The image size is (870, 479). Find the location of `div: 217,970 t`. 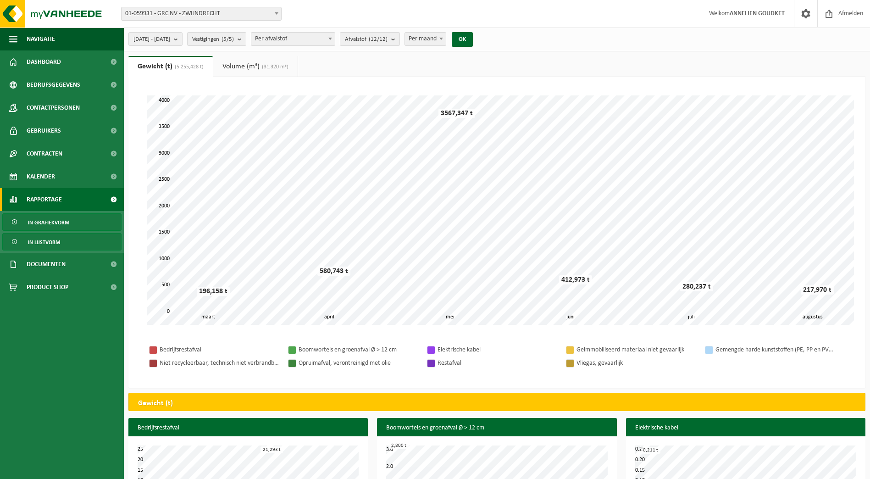

div: 217,970 t is located at coordinates (817, 290).